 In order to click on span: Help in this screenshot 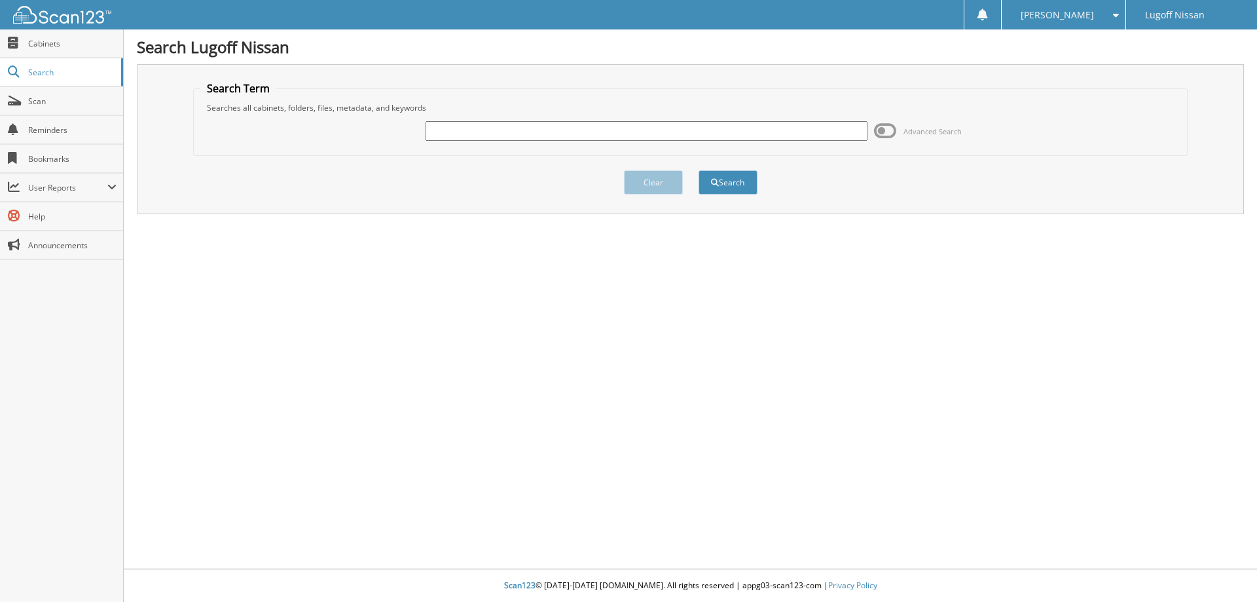, I will do `click(72, 216)`.